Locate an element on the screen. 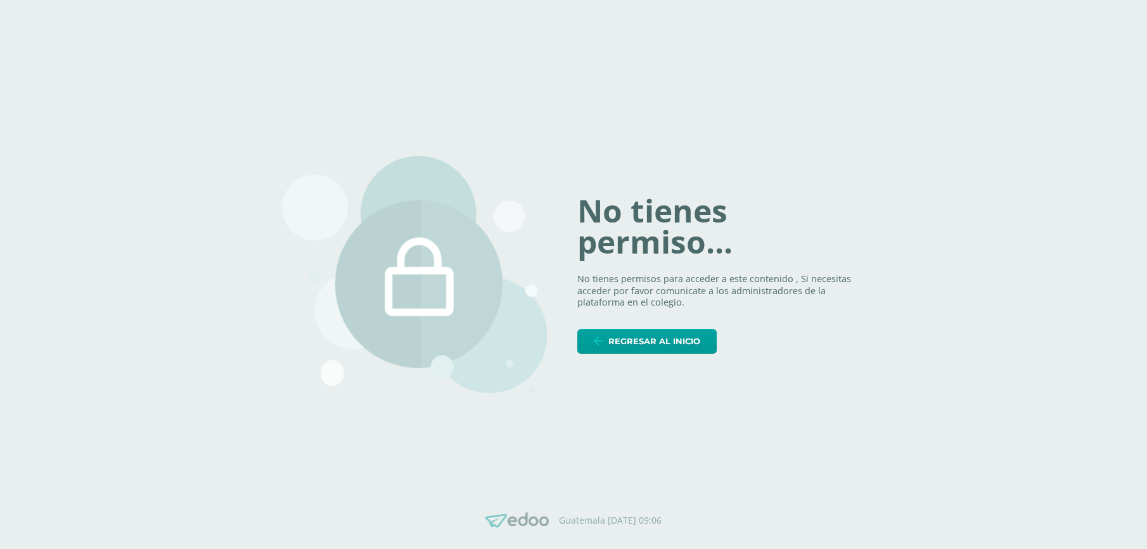 The width and height of the screenshot is (1147, 549). img: 403.png is located at coordinates (414, 274).